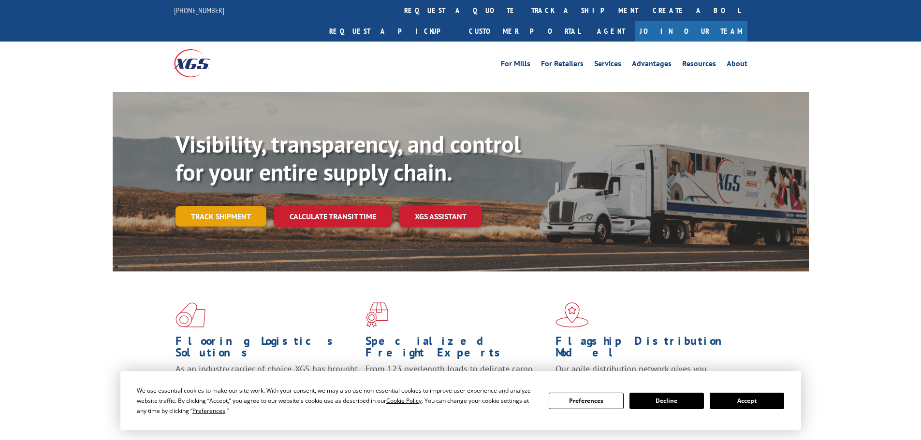  Describe the element at coordinates (440, 217) in the screenshot. I see `a: XGS ASSISTANT` at that location.